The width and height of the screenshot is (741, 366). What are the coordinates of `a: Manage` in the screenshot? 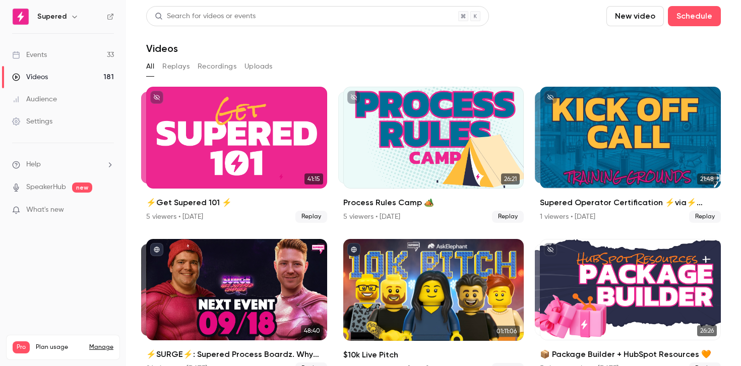 It's located at (101, 347).